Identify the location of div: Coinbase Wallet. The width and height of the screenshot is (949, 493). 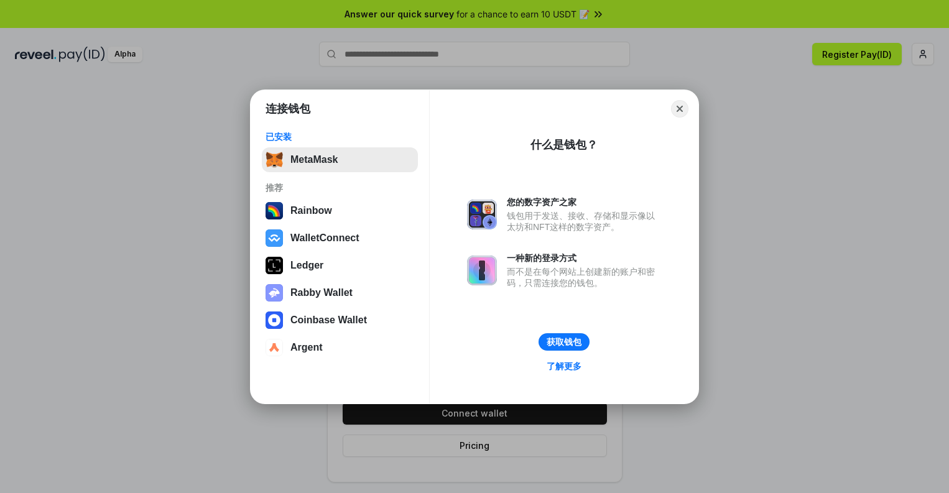
(328, 320).